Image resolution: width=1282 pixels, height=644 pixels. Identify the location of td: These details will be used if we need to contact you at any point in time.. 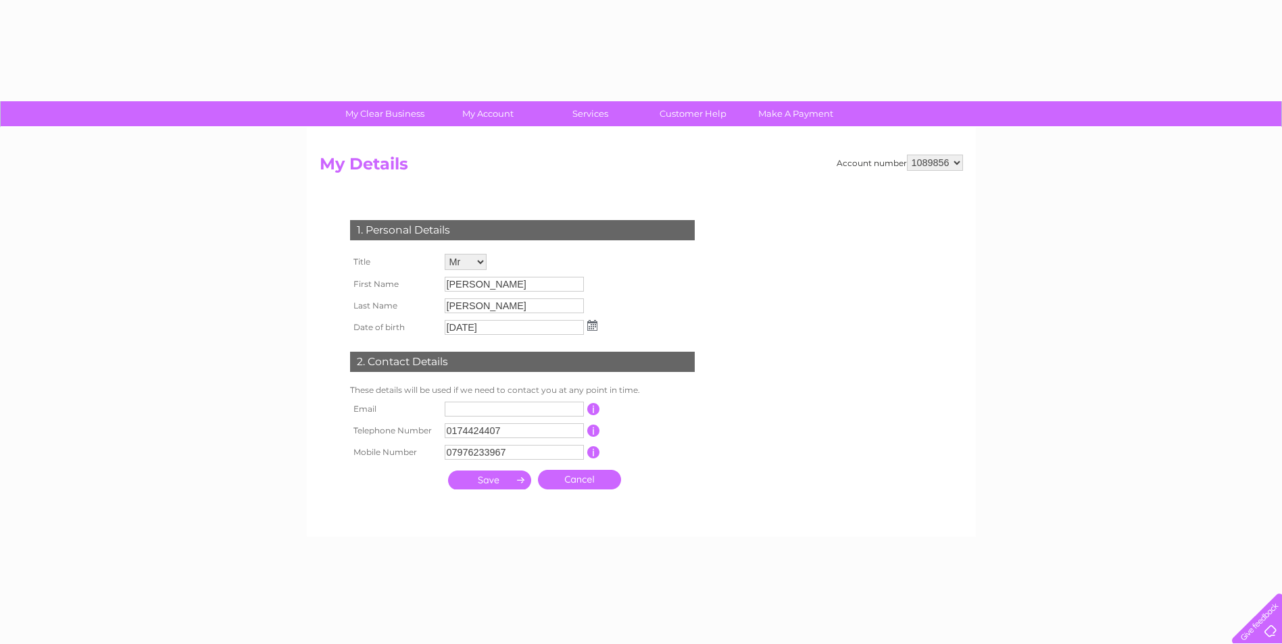
(522, 390).